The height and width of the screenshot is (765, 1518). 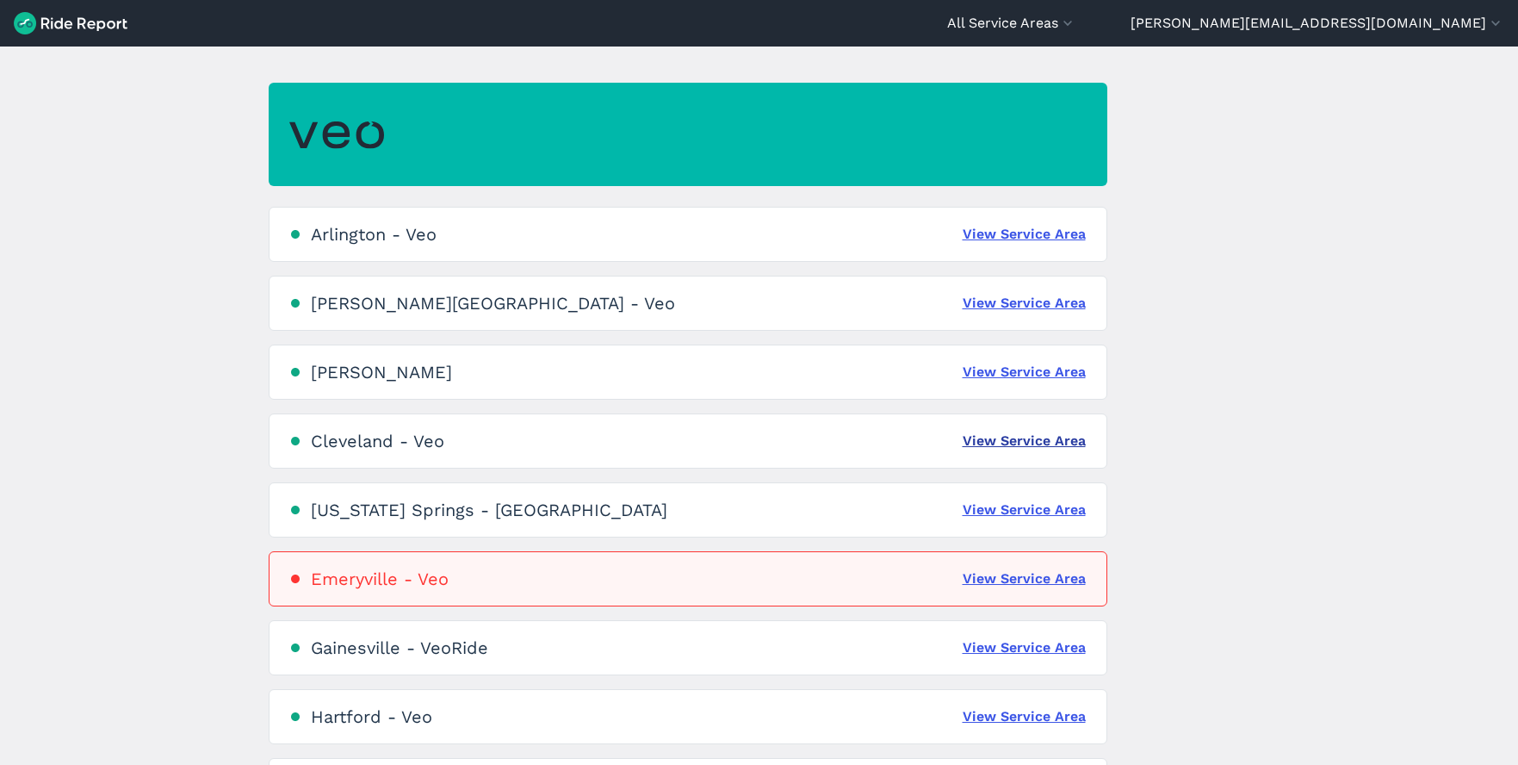 What do you see at coordinates (377, 441) in the screenshot?
I see `div: Cleveland - Veo` at bounding box center [377, 441].